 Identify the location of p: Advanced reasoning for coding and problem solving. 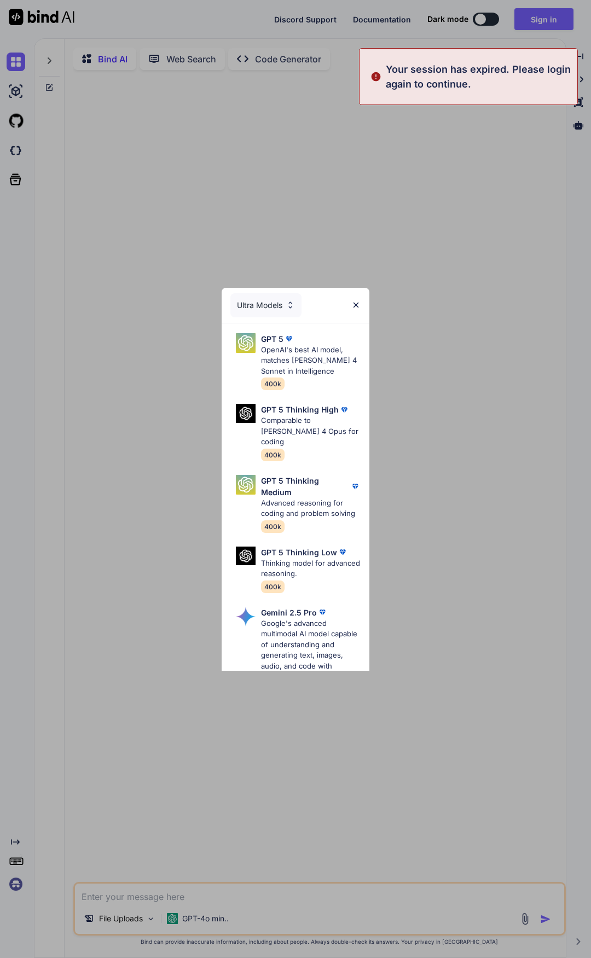
(311, 508).